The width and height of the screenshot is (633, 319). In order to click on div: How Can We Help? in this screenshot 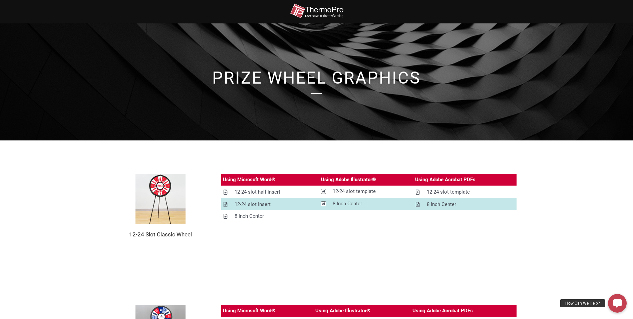, I will do `click(583, 303)`.